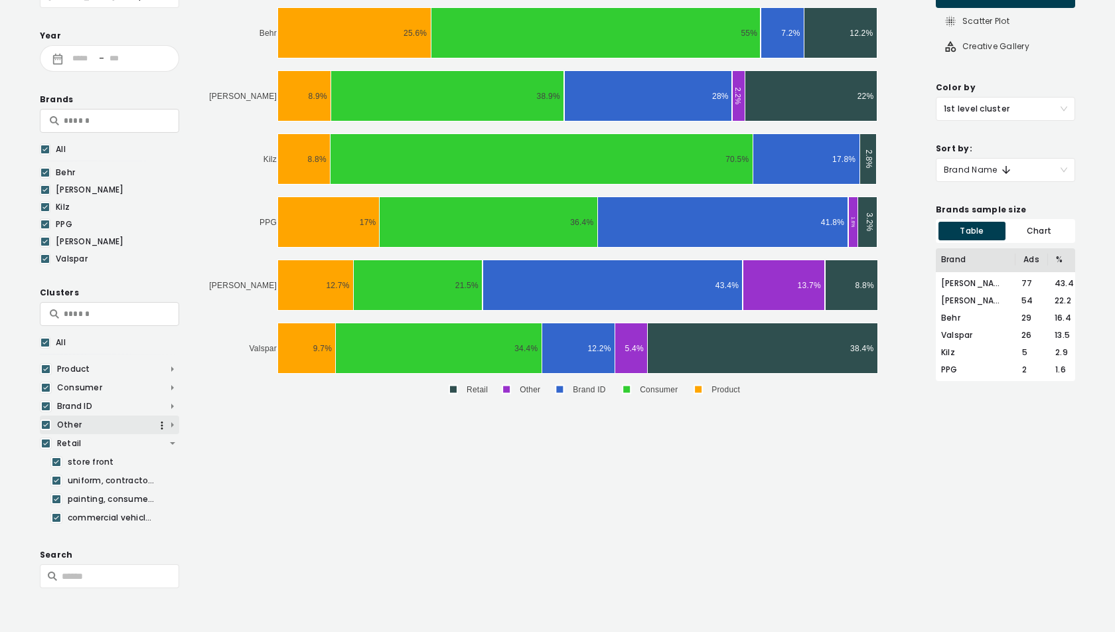  What do you see at coordinates (109, 555) in the screenshot?
I see `div: Search` at bounding box center [109, 555].